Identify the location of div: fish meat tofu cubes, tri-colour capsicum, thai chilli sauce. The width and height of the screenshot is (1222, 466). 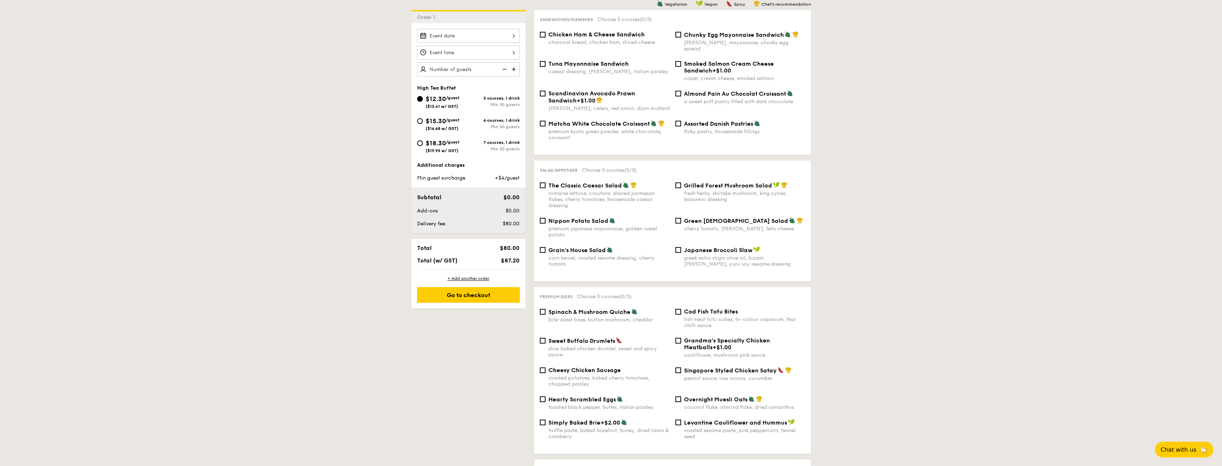
(745, 322).